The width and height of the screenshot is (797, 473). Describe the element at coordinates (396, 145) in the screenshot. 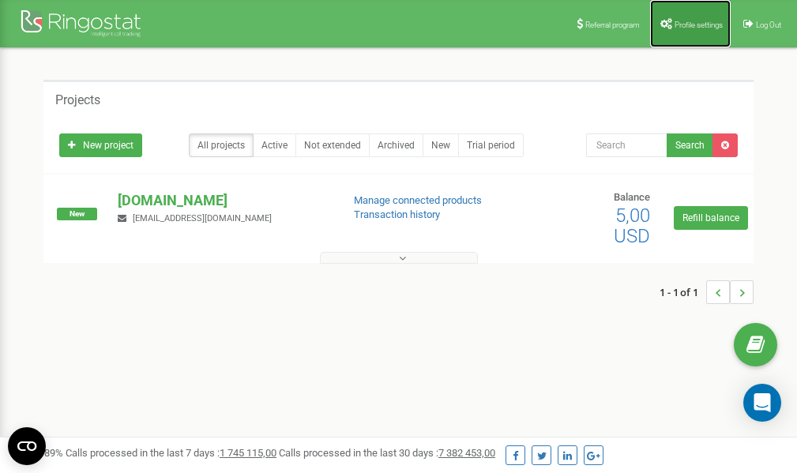

I see `a: Archived` at that location.